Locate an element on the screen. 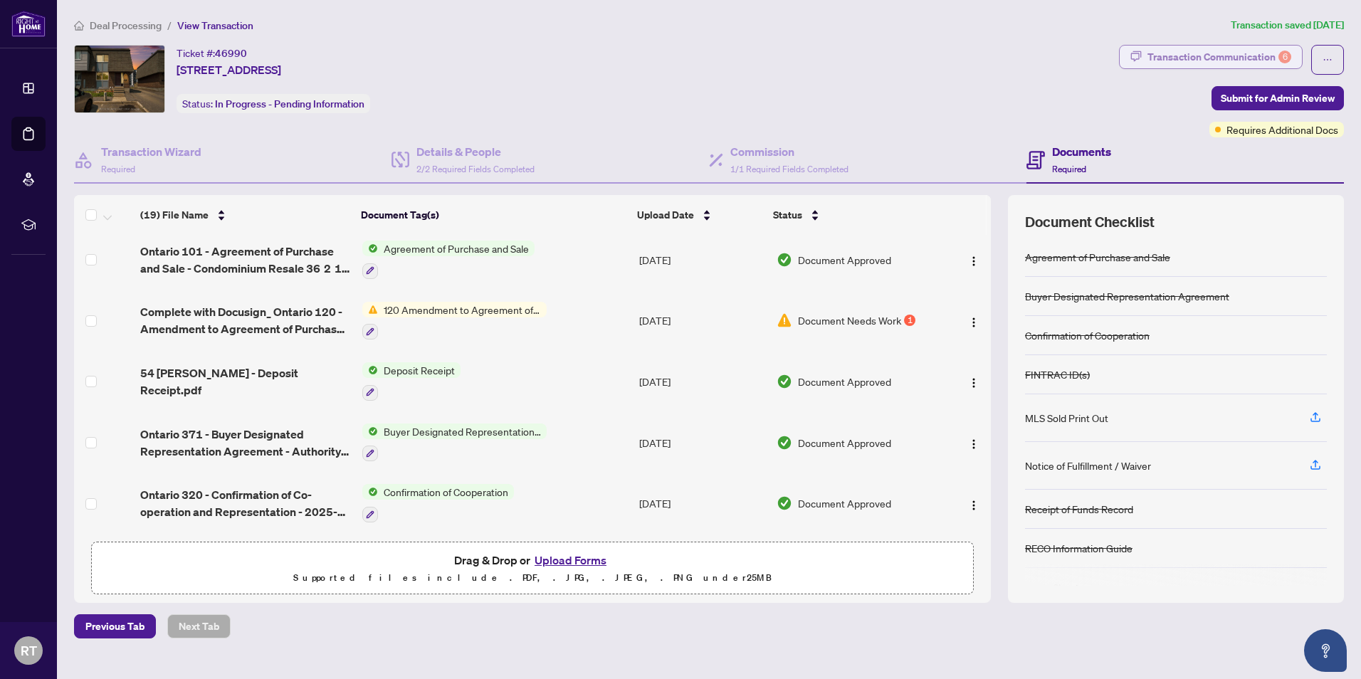 The height and width of the screenshot is (679, 1361). div: Confirmation of Cooperation is located at coordinates (1087, 335).